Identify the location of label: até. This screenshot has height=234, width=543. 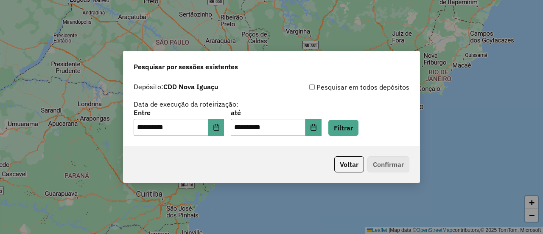
(276, 112).